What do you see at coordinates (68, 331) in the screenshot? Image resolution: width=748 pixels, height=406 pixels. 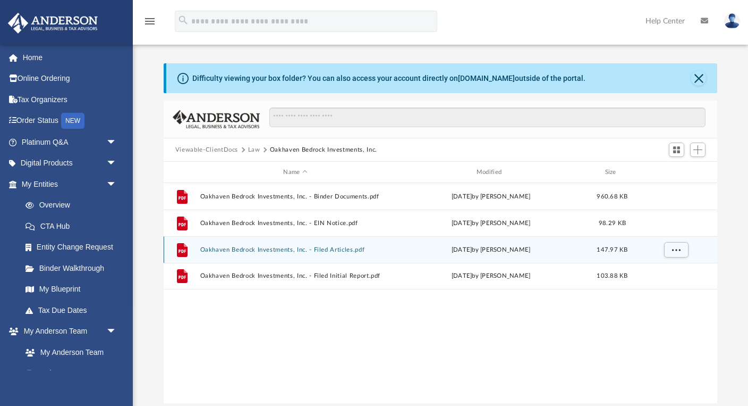 I see `a: My Anderson Teamarrow_drop_down` at bounding box center [68, 331].